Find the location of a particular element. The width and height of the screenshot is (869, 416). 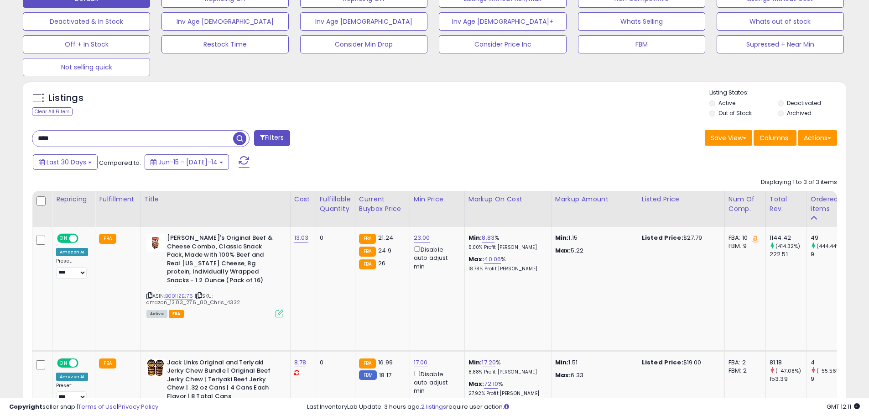

span: OFF is located at coordinates (84, 238).